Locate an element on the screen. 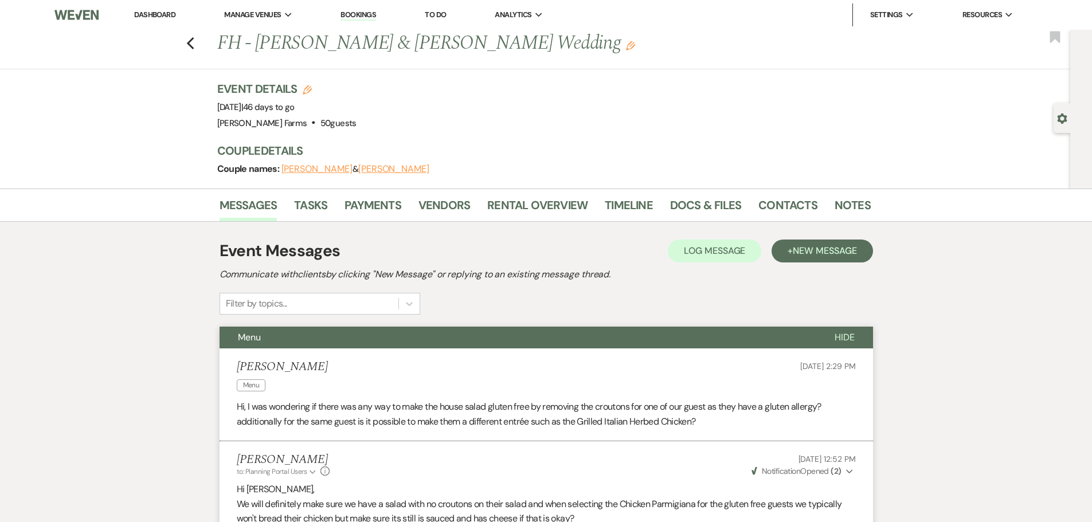 This screenshot has width=1092, height=522. a: Rental Overview is located at coordinates (537, 209).